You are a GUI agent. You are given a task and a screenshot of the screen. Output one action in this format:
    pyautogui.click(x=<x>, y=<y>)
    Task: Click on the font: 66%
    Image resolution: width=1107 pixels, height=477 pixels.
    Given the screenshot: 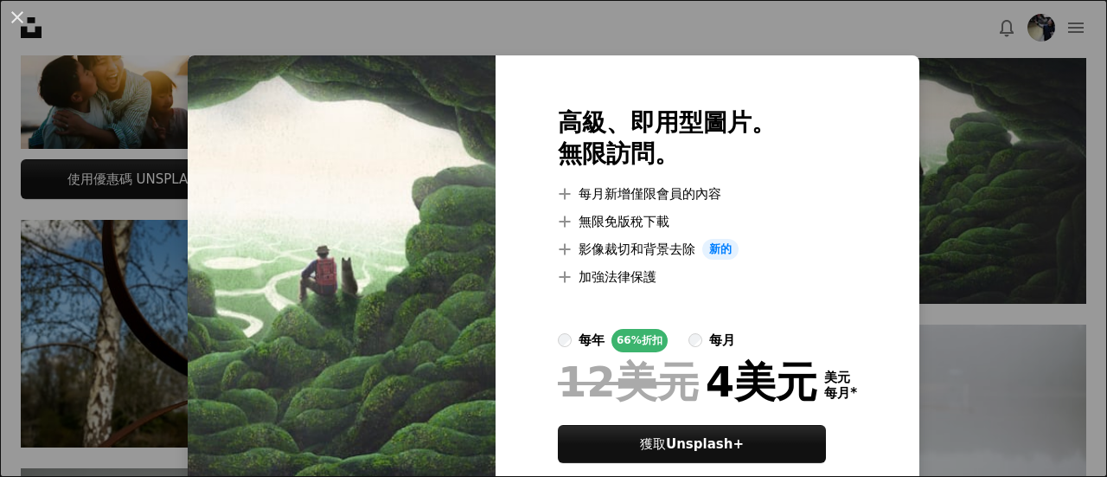 What is the action you would take?
    pyautogui.click(x=629, y=340)
    